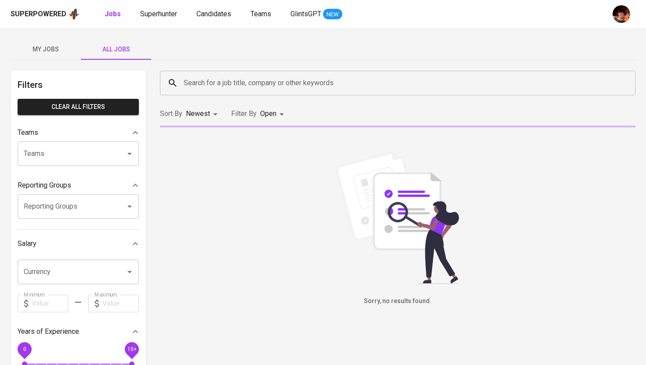 This screenshot has width=646, height=365. What do you see at coordinates (398, 218) in the screenshot?
I see `img: file_searching.svg` at bounding box center [398, 218].